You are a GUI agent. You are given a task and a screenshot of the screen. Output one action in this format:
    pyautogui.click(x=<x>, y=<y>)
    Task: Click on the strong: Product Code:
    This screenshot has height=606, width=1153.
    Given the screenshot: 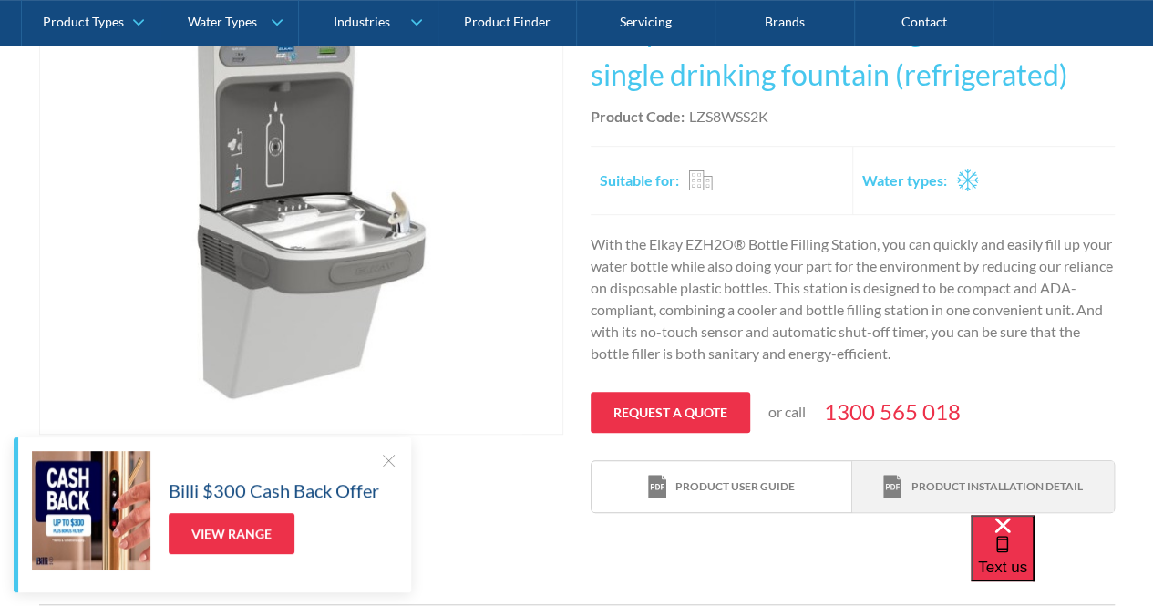 What is the action you would take?
    pyautogui.click(x=637, y=116)
    